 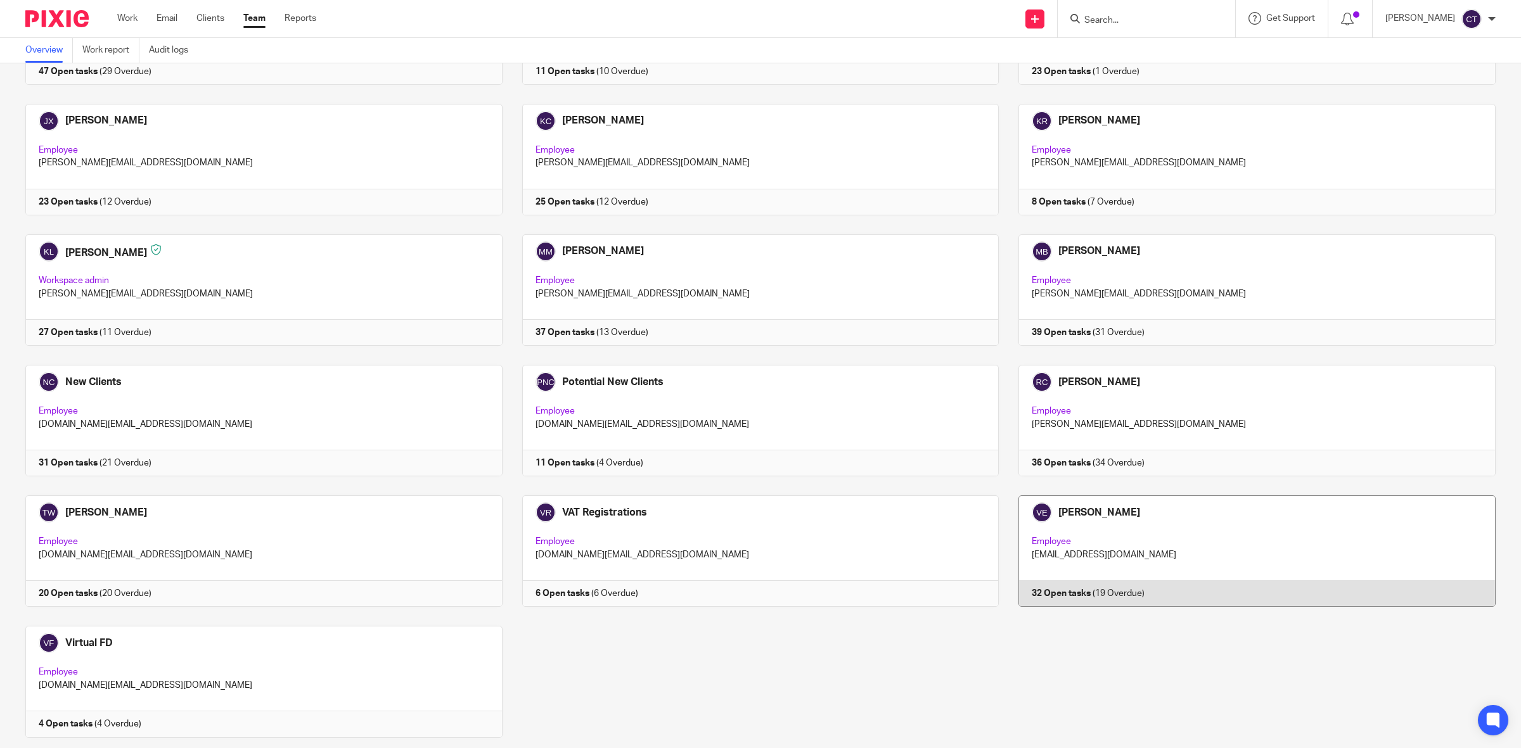 I want to click on a: Team, so click(x=254, y=18).